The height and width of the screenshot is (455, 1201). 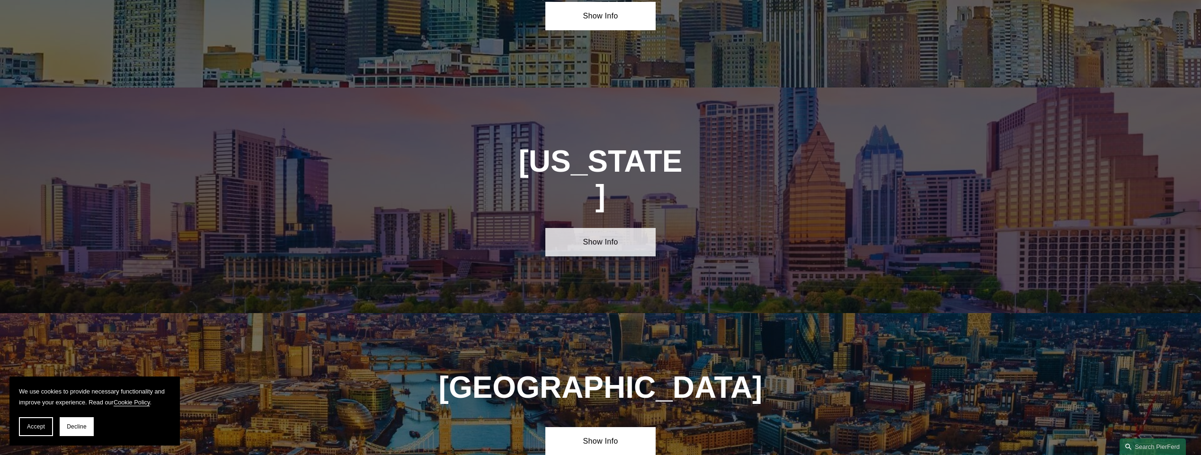 I want to click on a: Cookie Policy, so click(x=132, y=402).